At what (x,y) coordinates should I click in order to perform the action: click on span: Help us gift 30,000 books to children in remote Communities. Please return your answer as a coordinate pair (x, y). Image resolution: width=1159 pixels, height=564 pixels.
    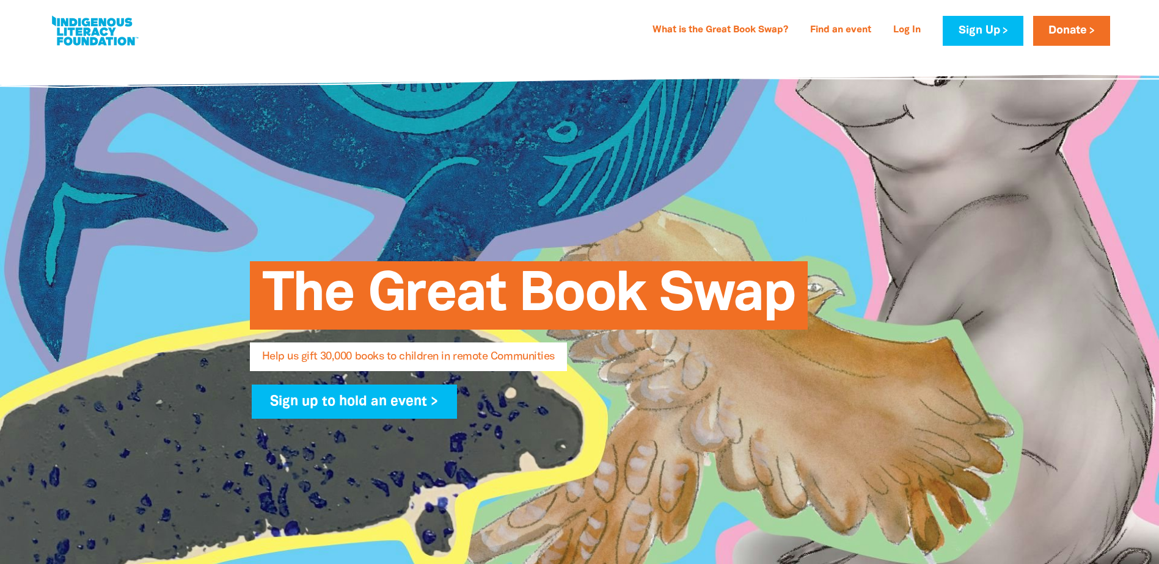
    Looking at the image, I should click on (408, 362).